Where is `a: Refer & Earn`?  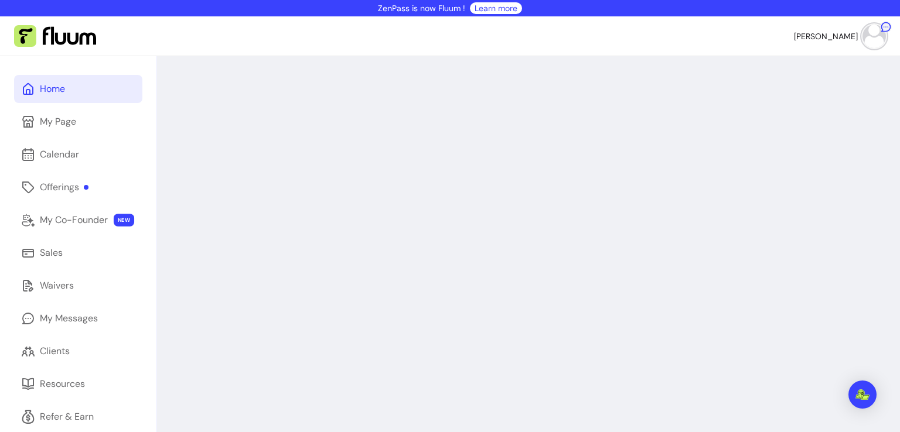 a: Refer & Earn is located at coordinates (78, 417).